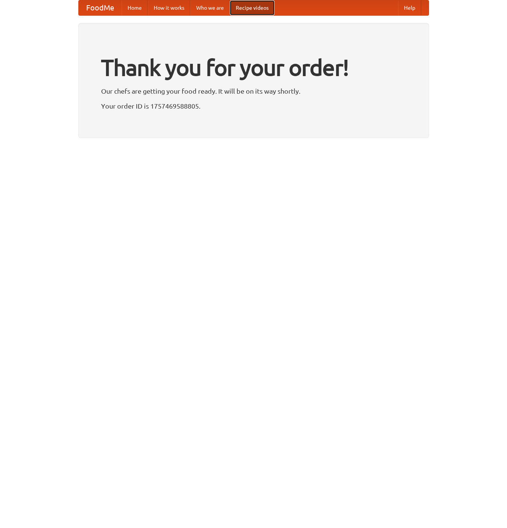  I want to click on a: FoodMe, so click(100, 8).